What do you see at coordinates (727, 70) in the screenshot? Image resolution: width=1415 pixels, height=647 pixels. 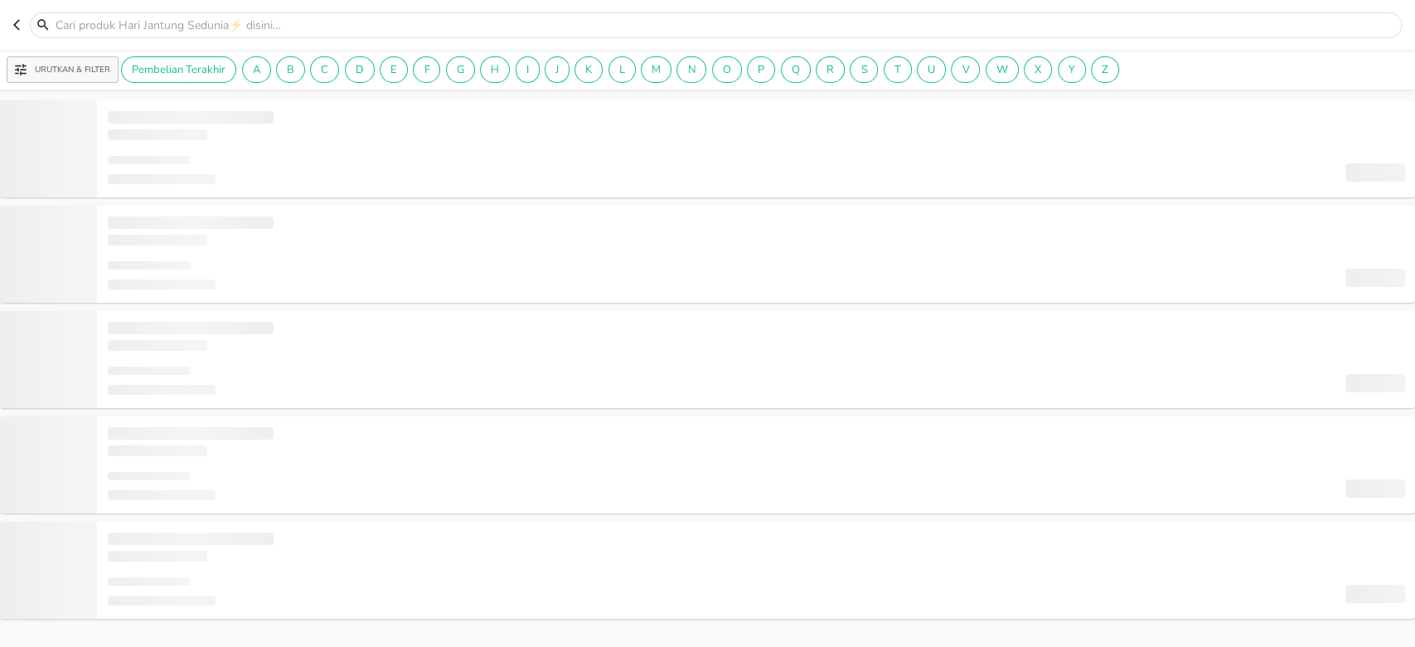 I see `div: O` at bounding box center [727, 70].